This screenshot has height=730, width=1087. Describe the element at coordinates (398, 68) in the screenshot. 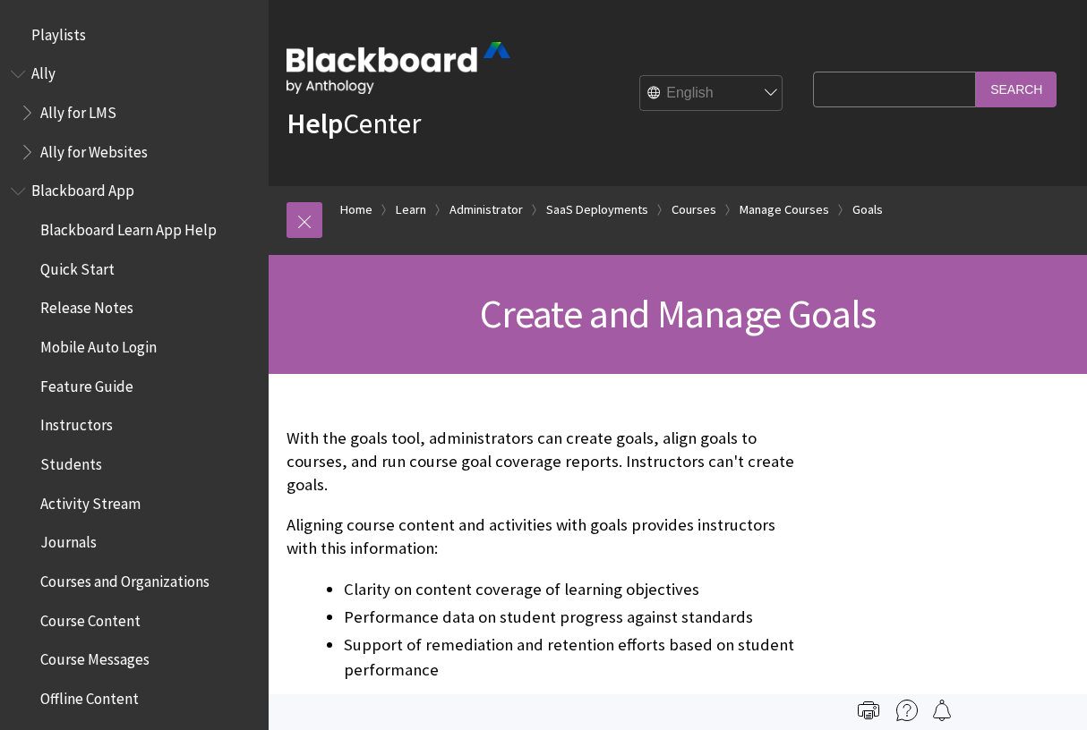

I see `img: Blackboard by Anthology` at that location.